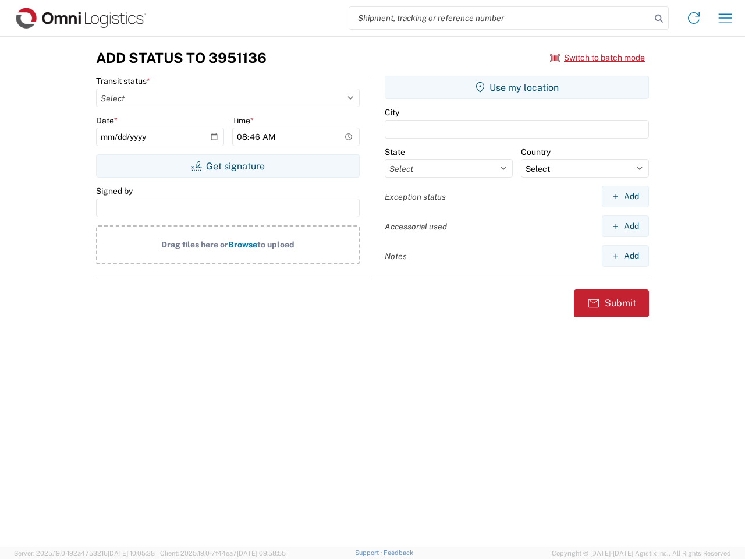  I want to click on span: Server: 2025.19.0-192a4753216, so click(84, 553).